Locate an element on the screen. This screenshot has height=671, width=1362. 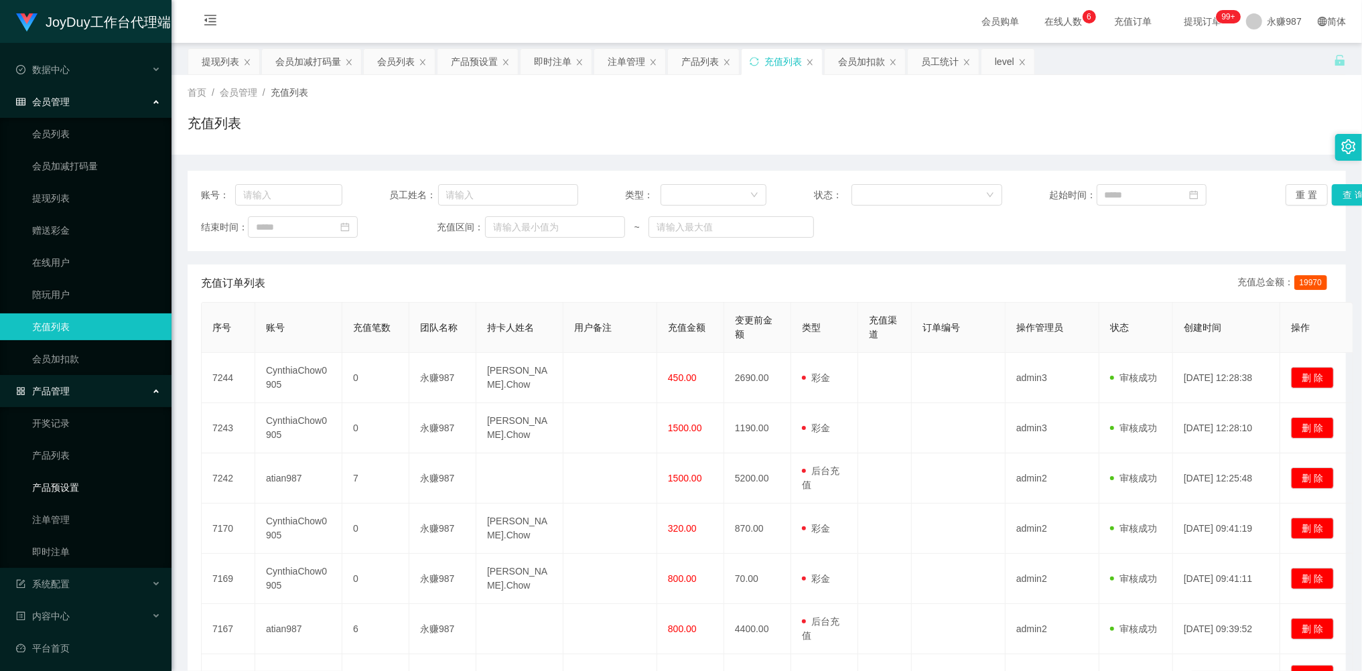
a: 会员加减打码量 is located at coordinates (96, 166).